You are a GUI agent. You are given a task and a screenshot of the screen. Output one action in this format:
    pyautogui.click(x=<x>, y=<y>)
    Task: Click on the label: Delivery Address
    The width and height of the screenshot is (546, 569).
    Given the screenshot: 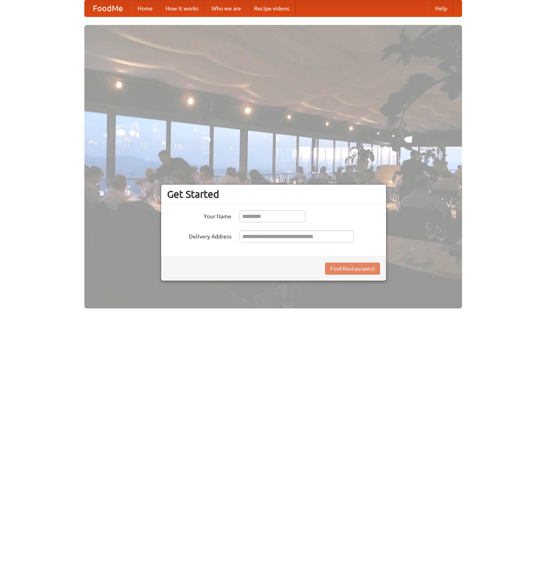 What is the action you would take?
    pyautogui.click(x=199, y=235)
    